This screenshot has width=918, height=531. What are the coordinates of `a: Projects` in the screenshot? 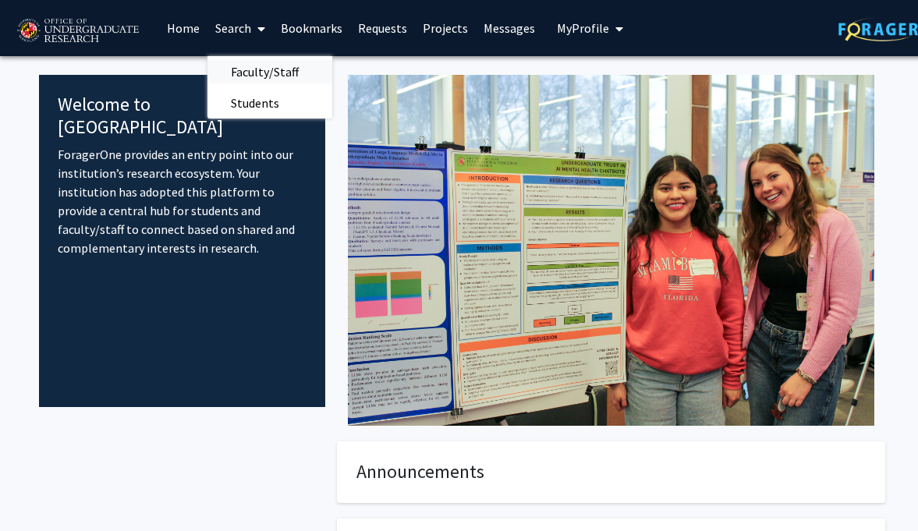 It's located at (446, 28).